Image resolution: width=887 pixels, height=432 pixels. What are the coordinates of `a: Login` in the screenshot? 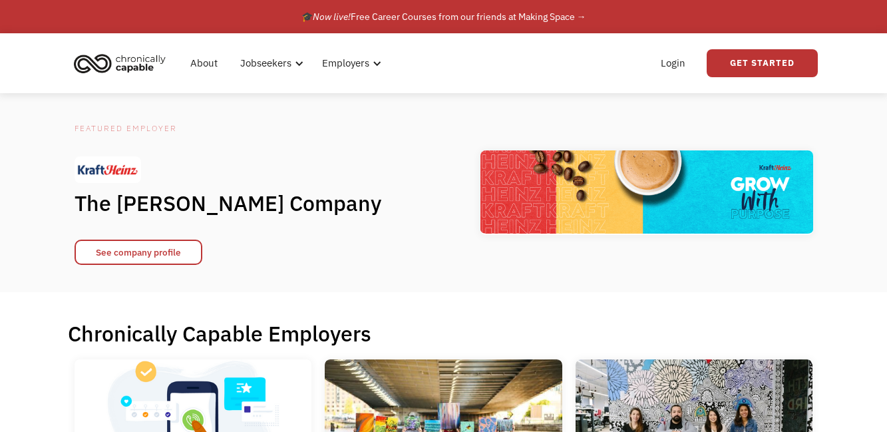 It's located at (672, 63).